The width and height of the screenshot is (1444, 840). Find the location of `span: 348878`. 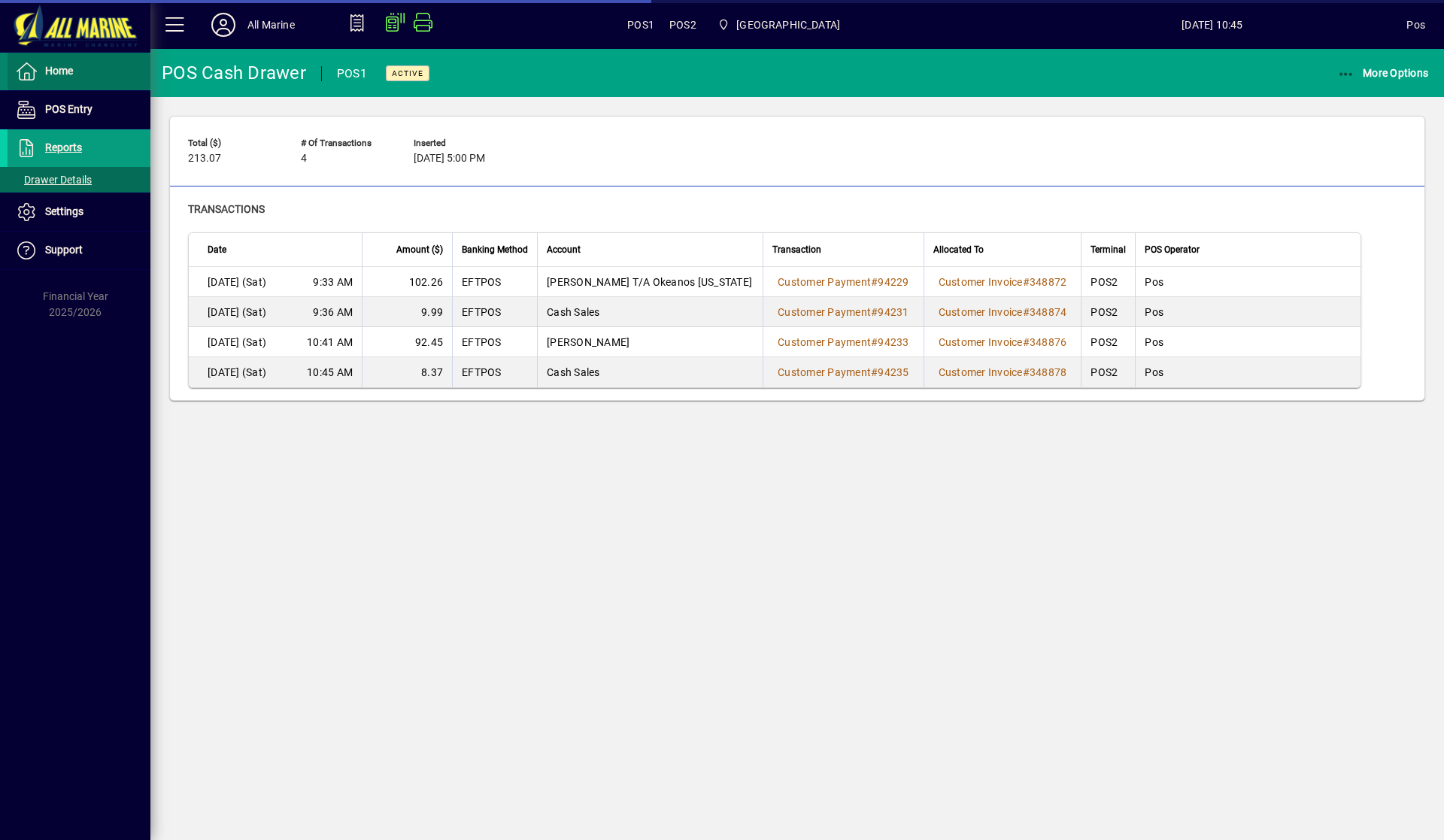

span: 348878 is located at coordinates (1048, 373).